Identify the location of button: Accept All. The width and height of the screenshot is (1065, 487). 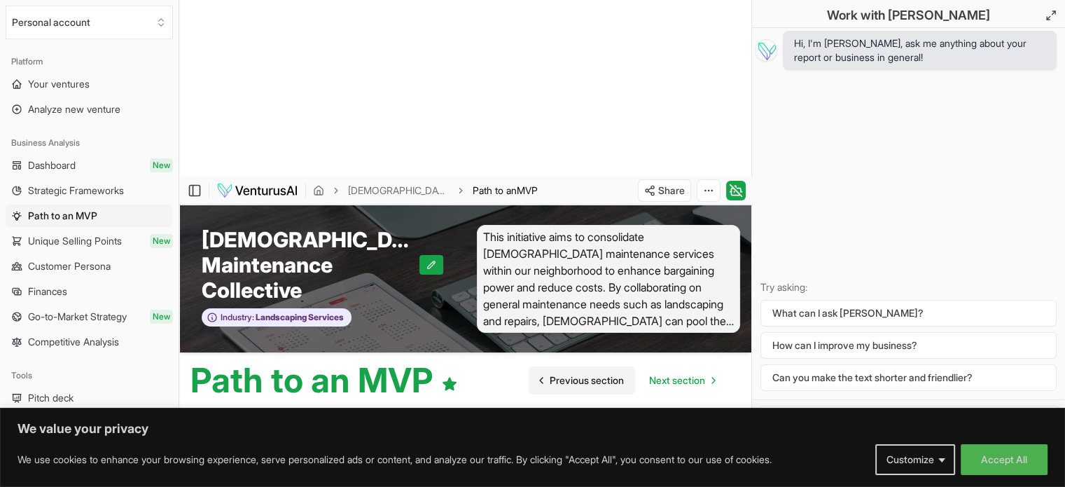
(1004, 459).